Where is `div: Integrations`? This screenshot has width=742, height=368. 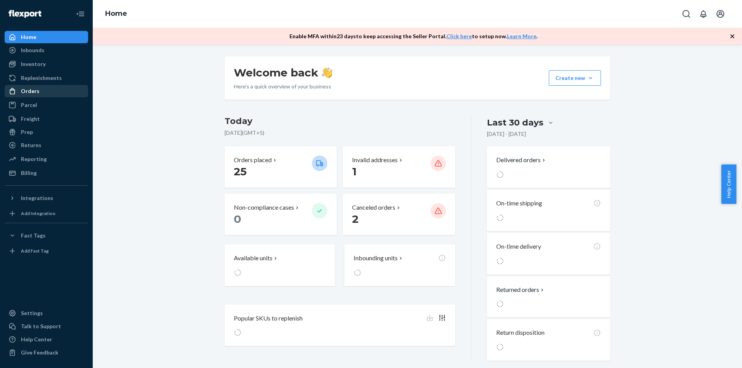 div: Integrations is located at coordinates (37, 198).